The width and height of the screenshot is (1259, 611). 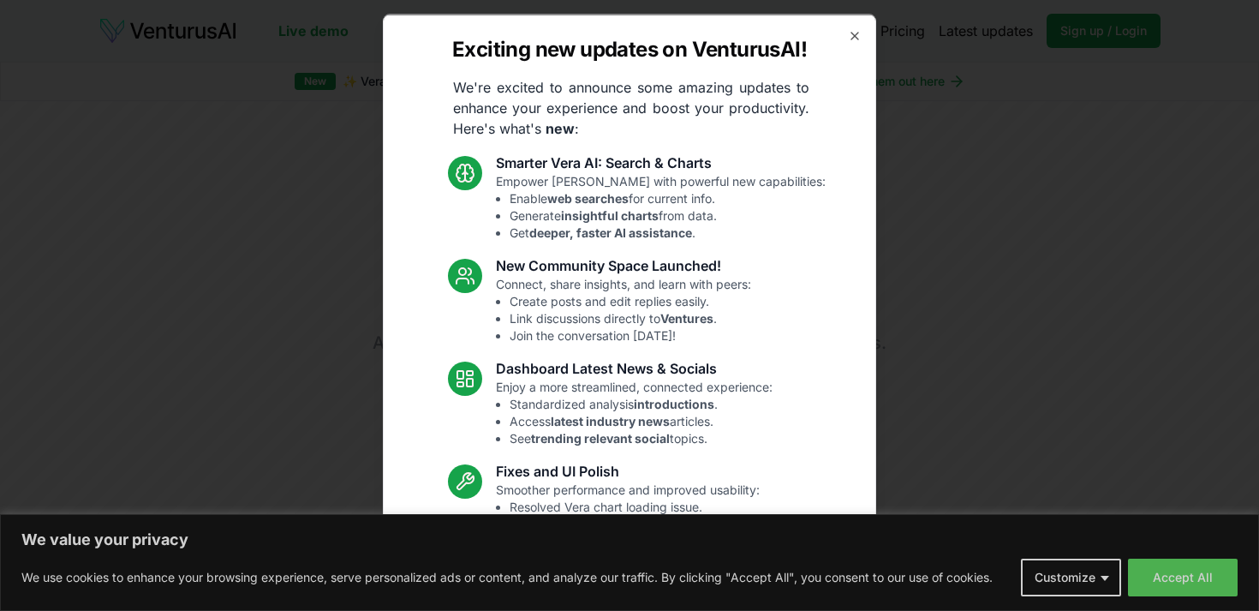 I want to click on strong: deeper, faster AI assistance, so click(x=611, y=231).